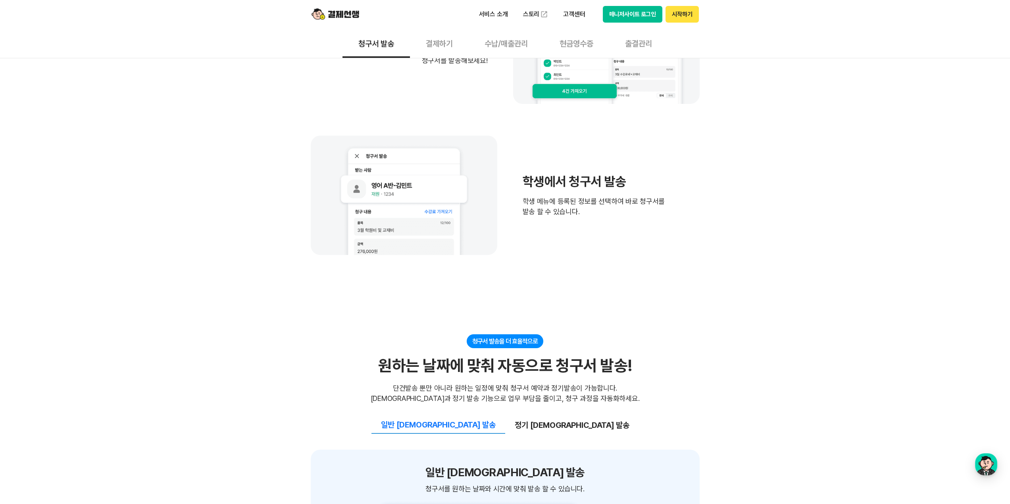 Image resolution: width=1010 pixels, height=504 pixels. Describe the element at coordinates (505, 366) in the screenshot. I see `div: 원하는 날짜에 맞춰 자동으로 청구서 발송!` at that location.